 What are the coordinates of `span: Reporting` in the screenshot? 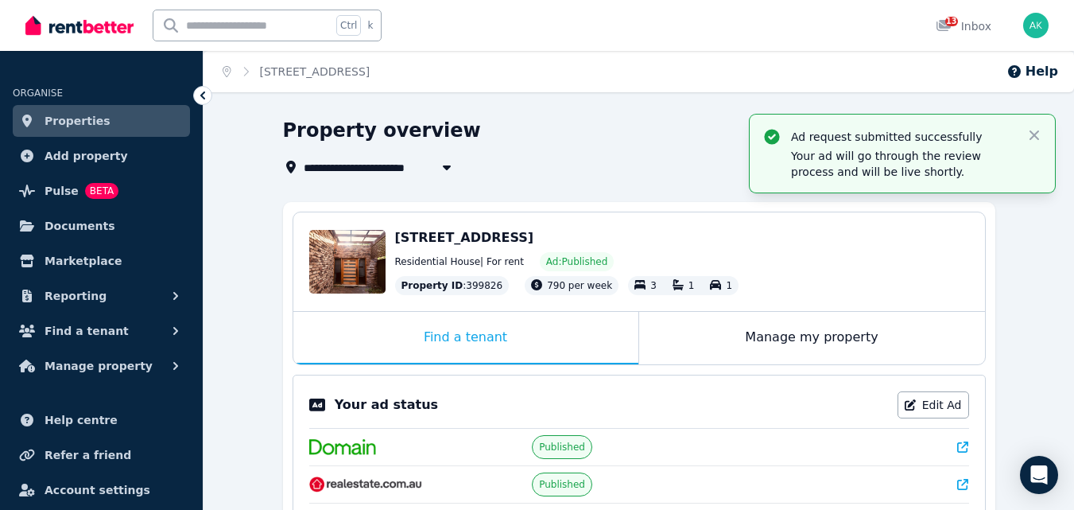 It's located at (76, 296).